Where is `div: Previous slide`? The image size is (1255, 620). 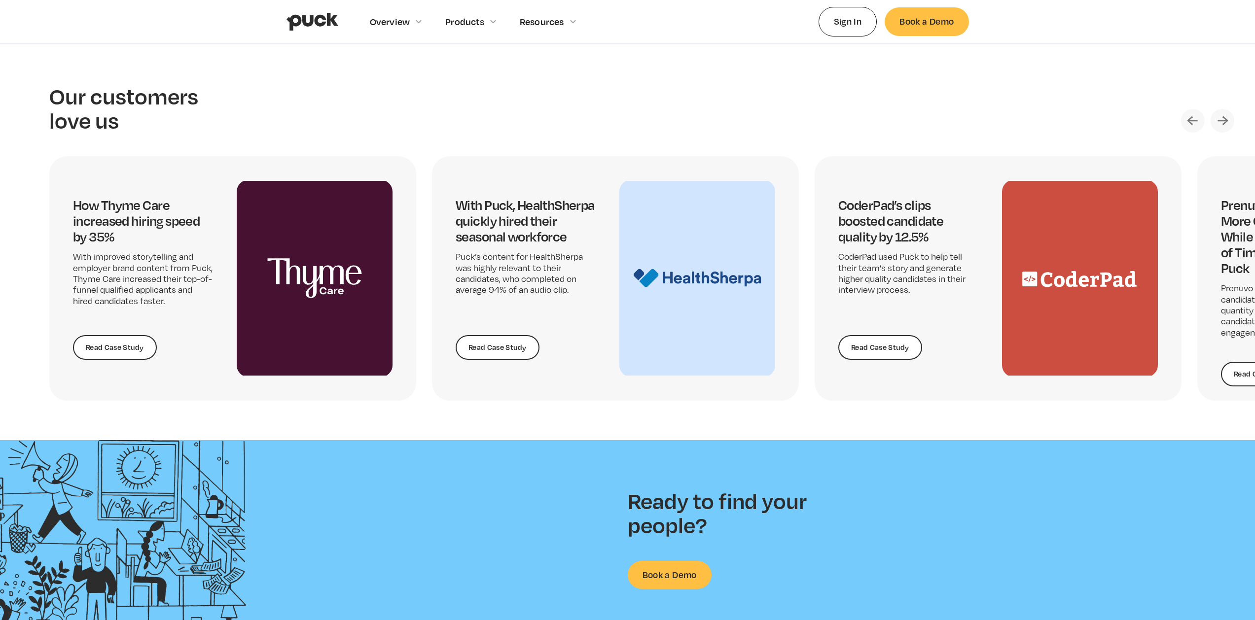 div: Previous slide is located at coordinates (1193, 121).